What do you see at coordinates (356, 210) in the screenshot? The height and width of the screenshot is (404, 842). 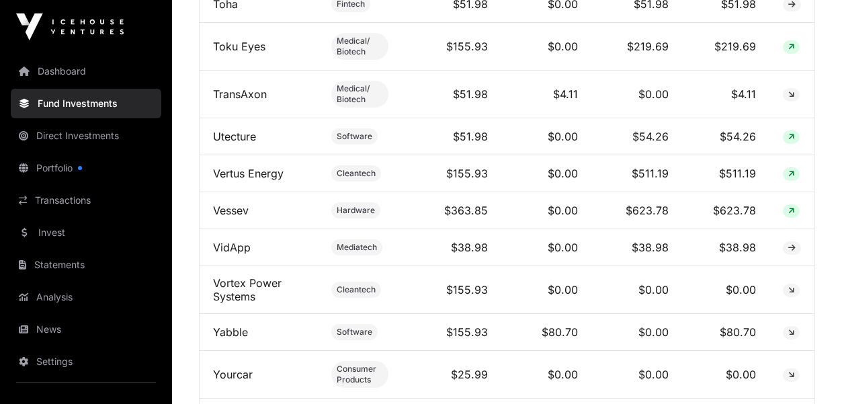 I see `span: Hardware` at bounding box center [356, 210].